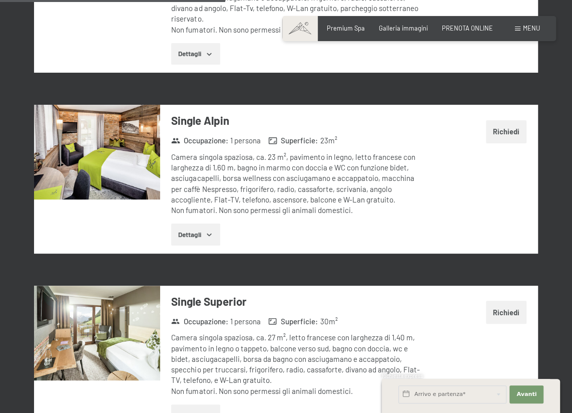  I want to click on span: Menu, so click(532, 28).